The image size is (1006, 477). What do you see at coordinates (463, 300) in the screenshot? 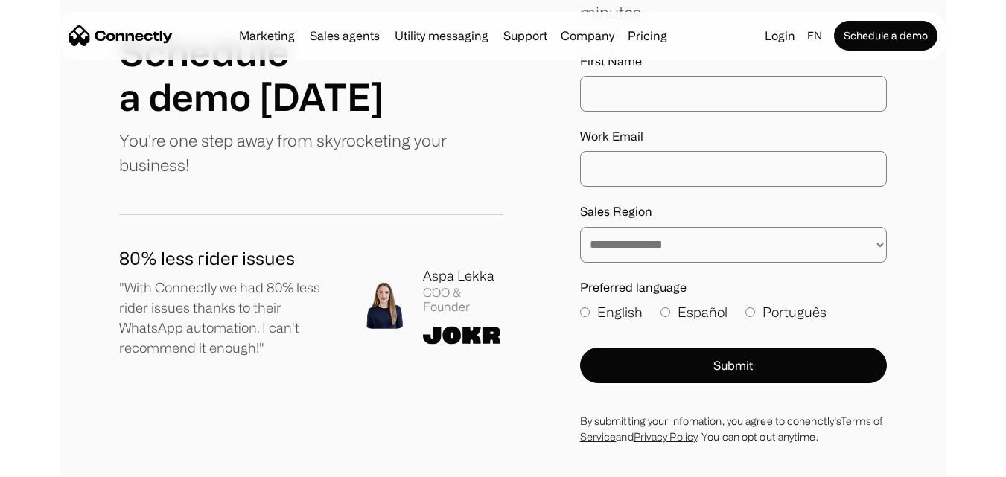
I see `div: COO & Founder` at bounding box center [463, 300].